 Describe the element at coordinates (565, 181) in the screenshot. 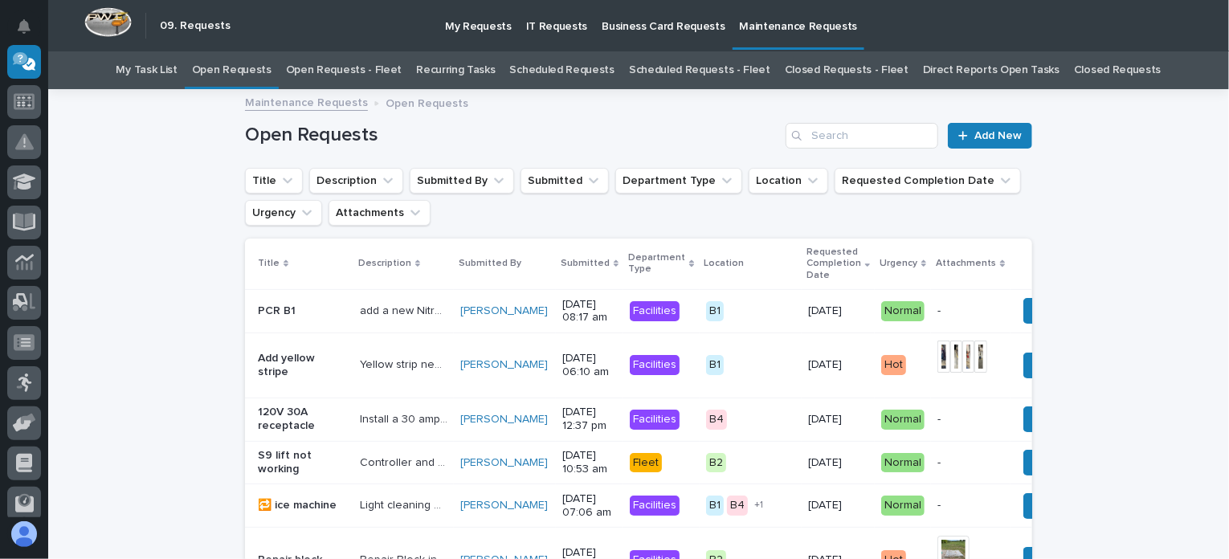

I see `button: Submitted` at that location.